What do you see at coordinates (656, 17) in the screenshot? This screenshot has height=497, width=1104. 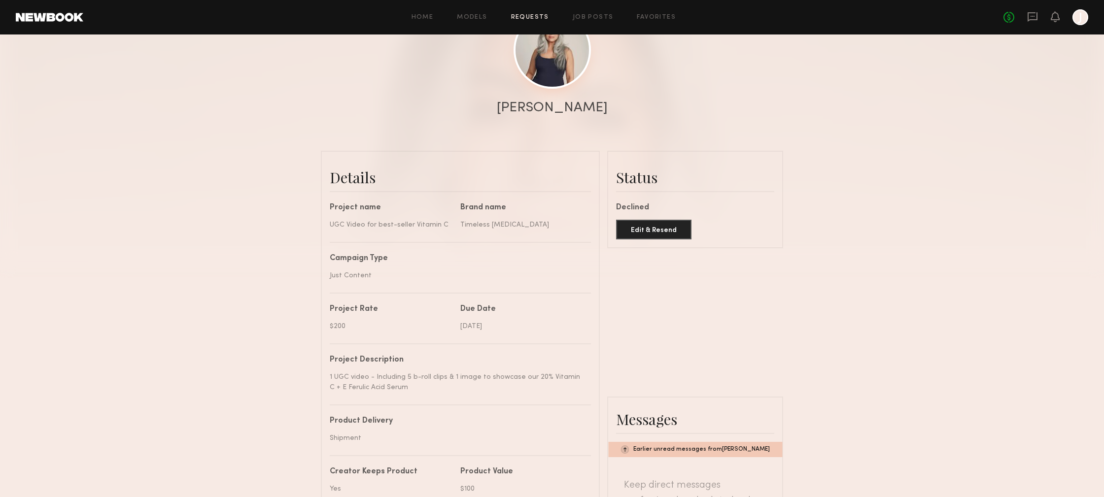 I see `a: Favorites` at bounding box center [656, 17].